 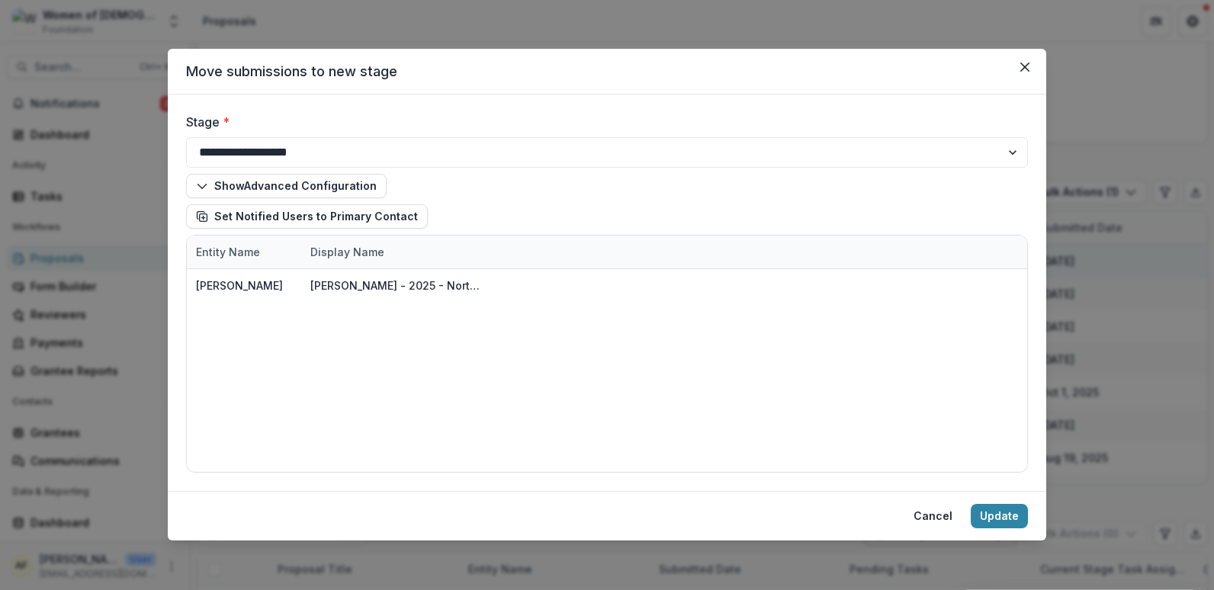 What do you see at coordinates (999, 516) in the screenshot?
I see `button: Update` at bounding box center [999, 516].